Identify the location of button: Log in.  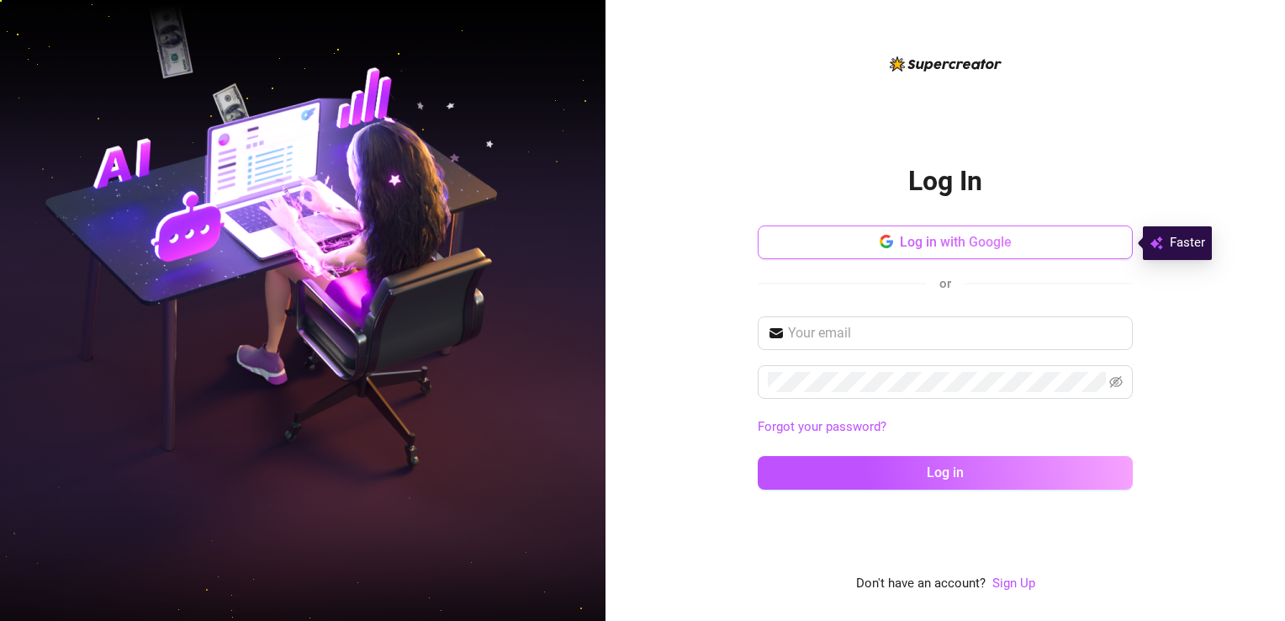
(945, 473).